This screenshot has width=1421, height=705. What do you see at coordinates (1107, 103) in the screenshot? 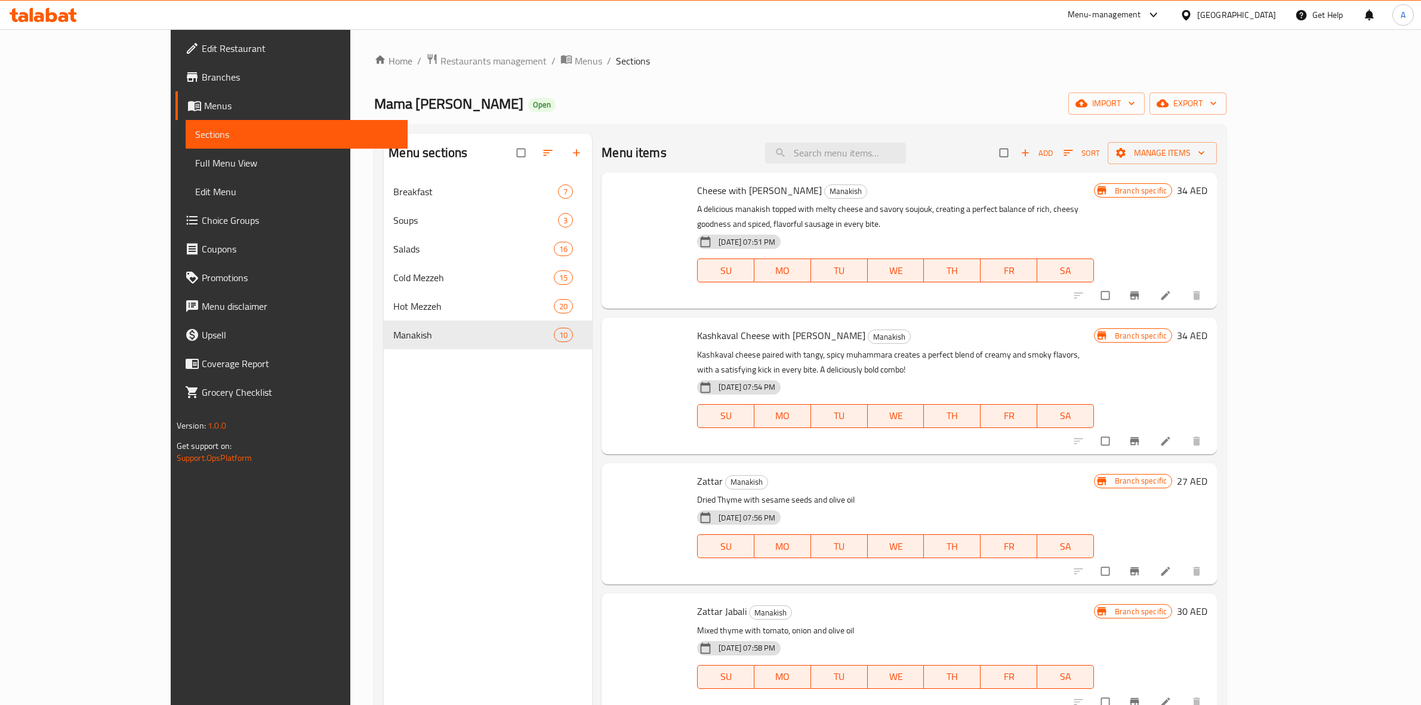
I see `span: import` at bounding box center [1107, 103].